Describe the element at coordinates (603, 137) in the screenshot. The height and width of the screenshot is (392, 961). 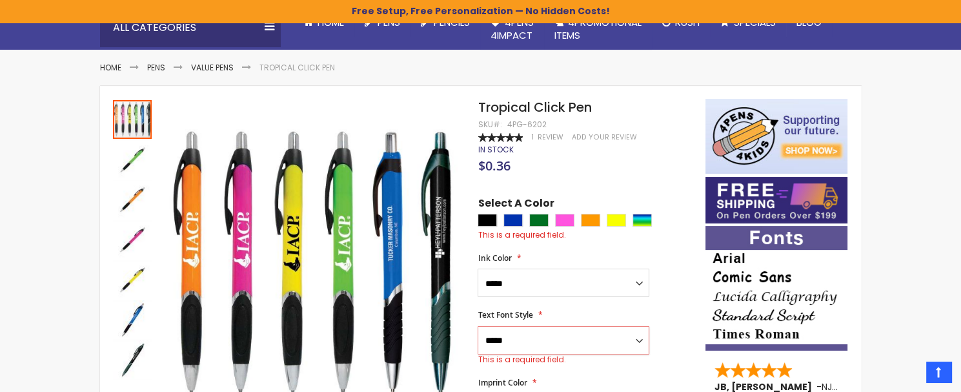
I see `a: Add Your Review` at that location.